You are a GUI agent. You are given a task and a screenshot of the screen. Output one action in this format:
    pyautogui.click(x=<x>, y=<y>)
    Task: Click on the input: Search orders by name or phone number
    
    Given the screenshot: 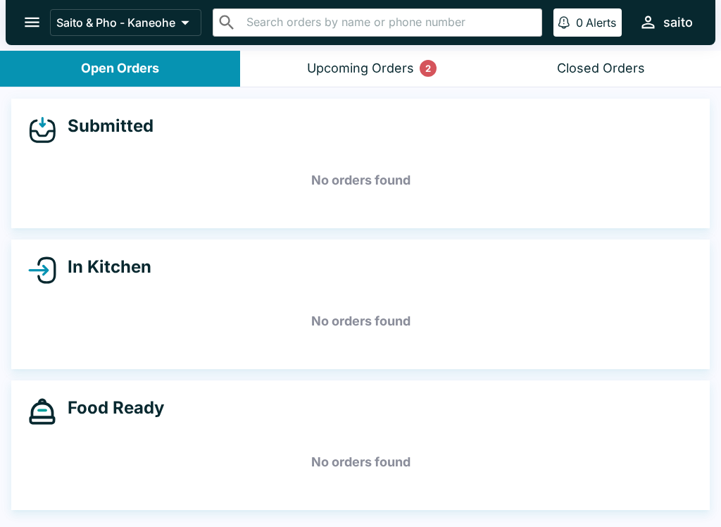 What is the action you would take?
    pyautogui.click(x=389, y=23)
    